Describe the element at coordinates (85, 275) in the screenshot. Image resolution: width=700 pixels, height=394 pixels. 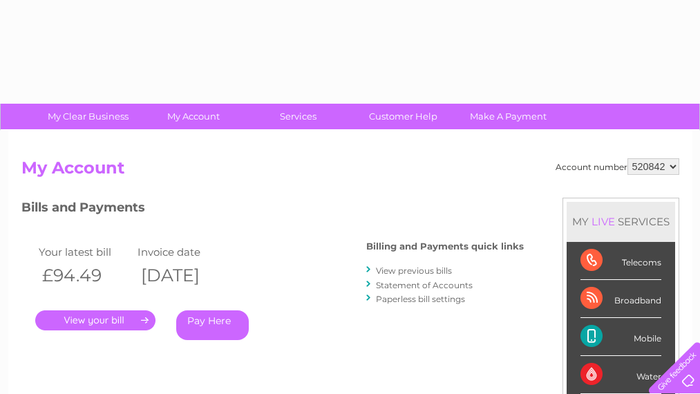
I see `th: £94.49` at that location.